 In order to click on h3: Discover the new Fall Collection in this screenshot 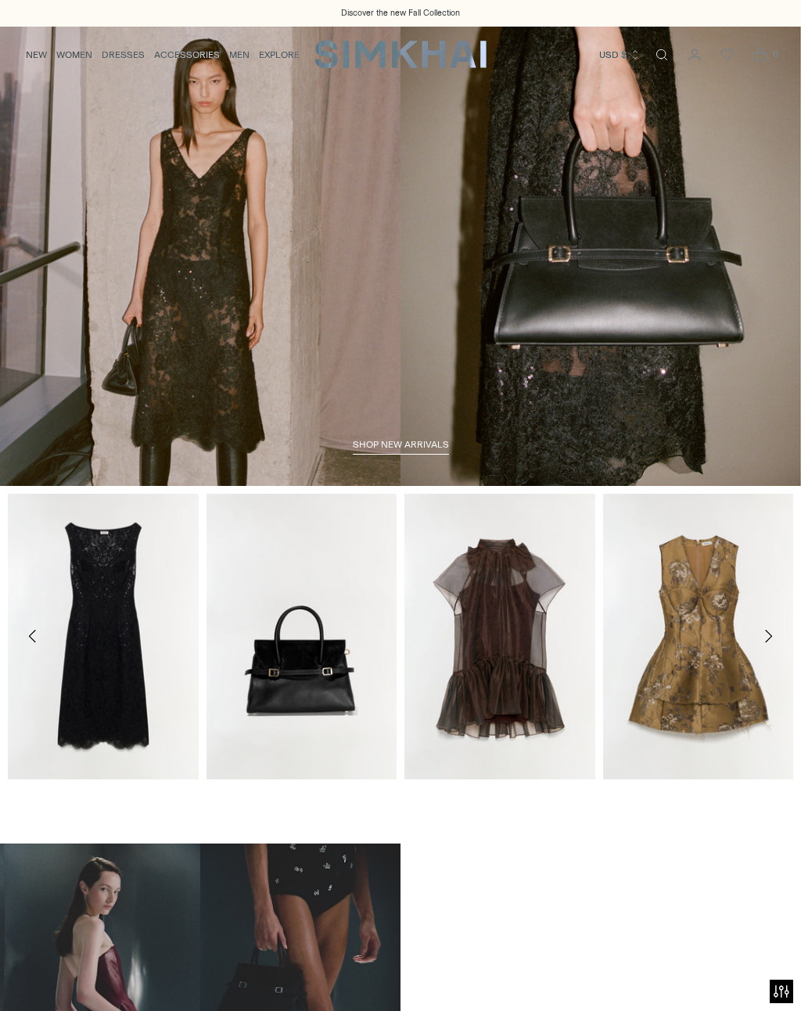, I will do `click(401, 13)`.